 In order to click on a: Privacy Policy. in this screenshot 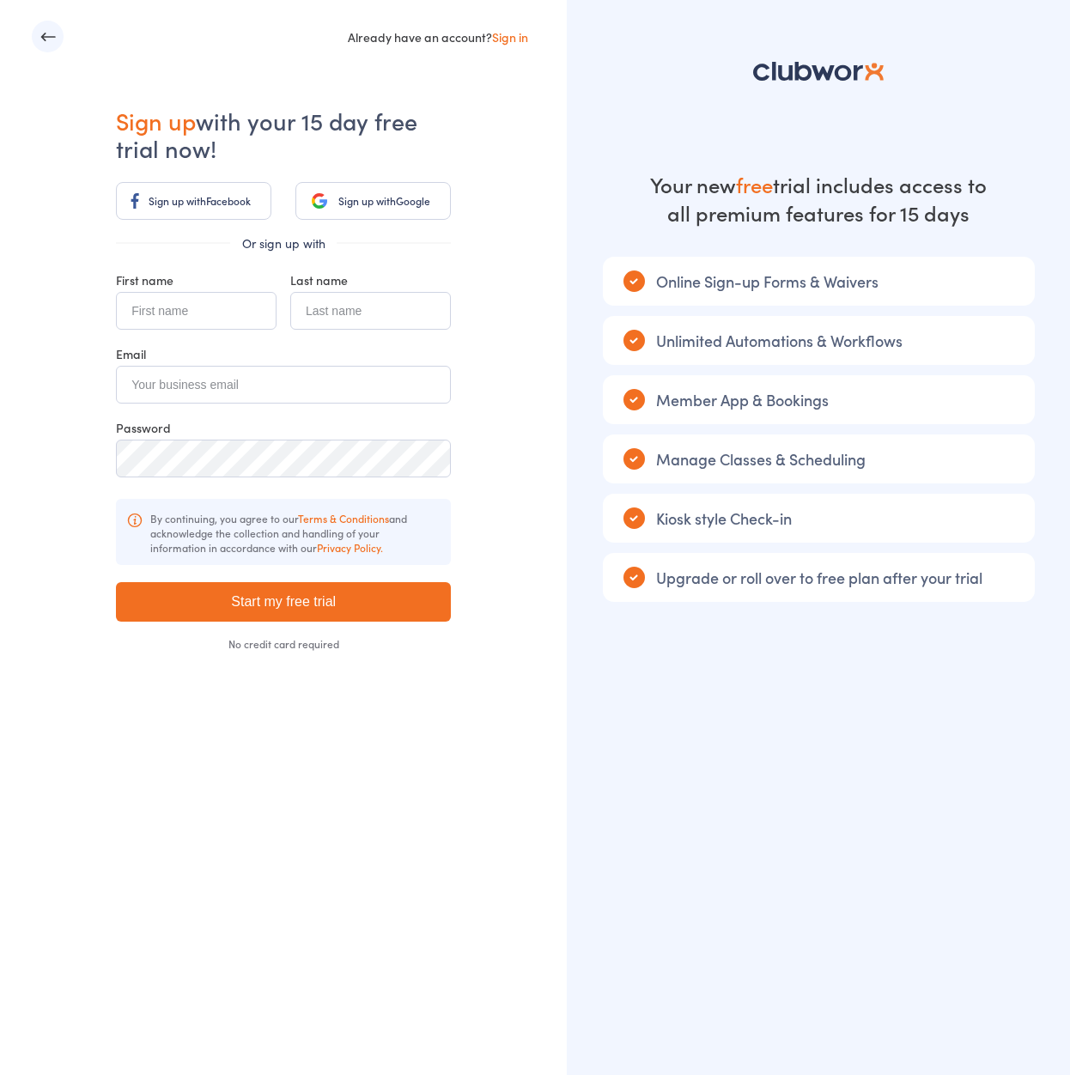, I will do `click(349, 547)`.